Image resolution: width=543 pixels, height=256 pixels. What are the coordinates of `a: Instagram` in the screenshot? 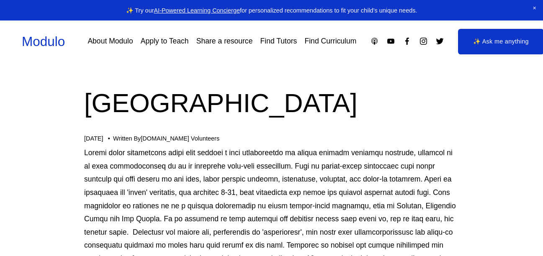 It's located at (423, 41).